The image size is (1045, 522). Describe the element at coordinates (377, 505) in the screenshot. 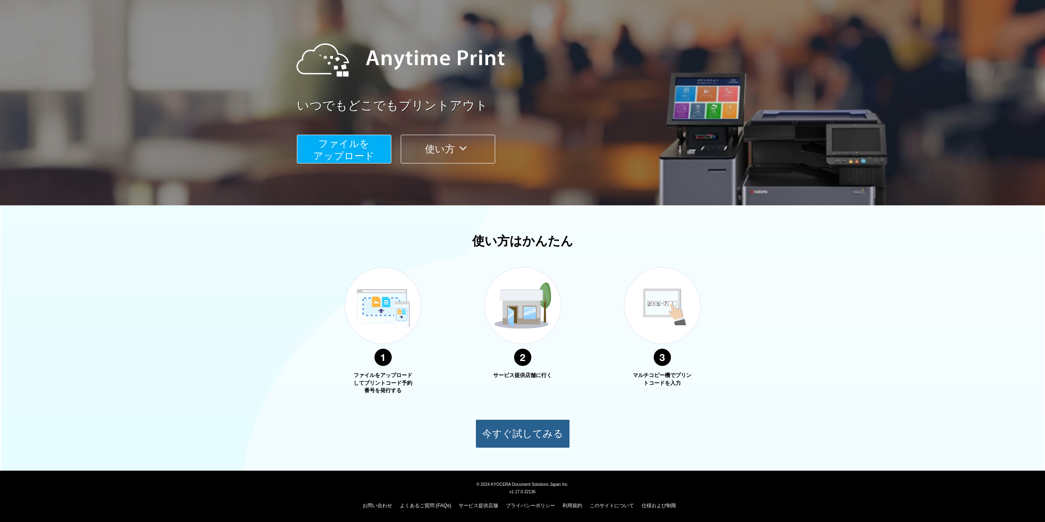

I see `a: お問い合わせ` at that location.